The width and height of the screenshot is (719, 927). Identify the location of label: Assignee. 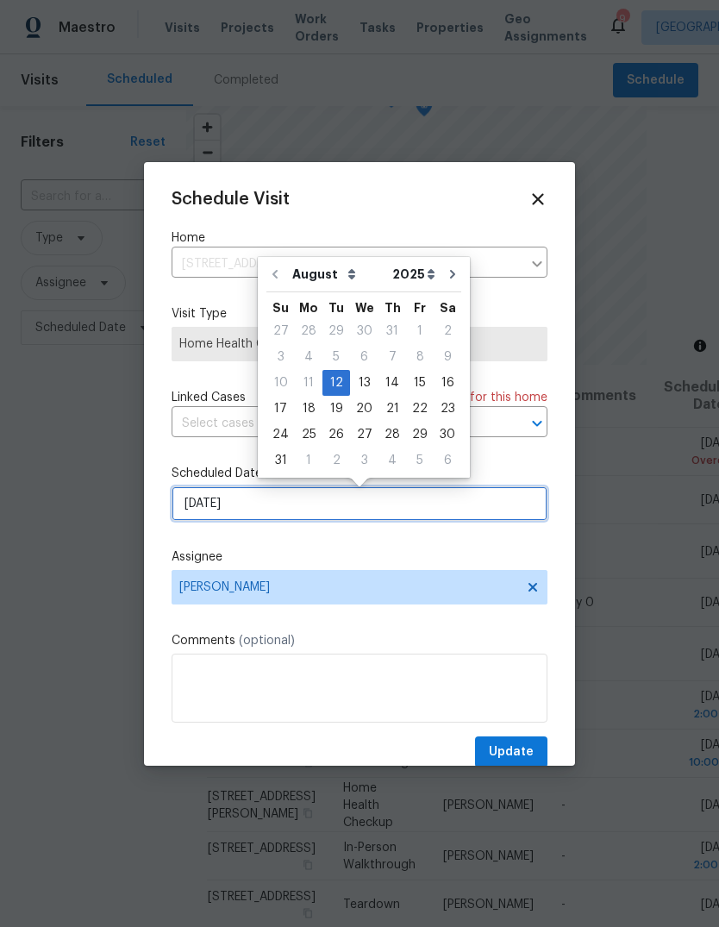
(360, 557).